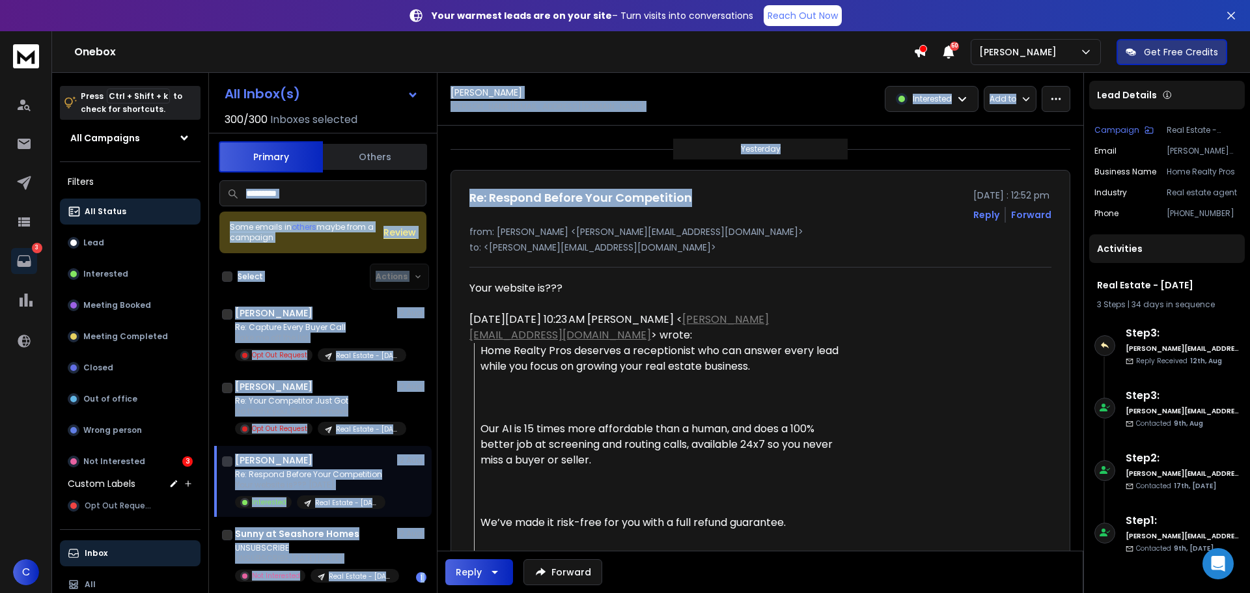 The height and width of the screenshot is (593, 1250). Describe the element at coordinates (130, 212) in the screenshot. I see `button: All Status` at that location.